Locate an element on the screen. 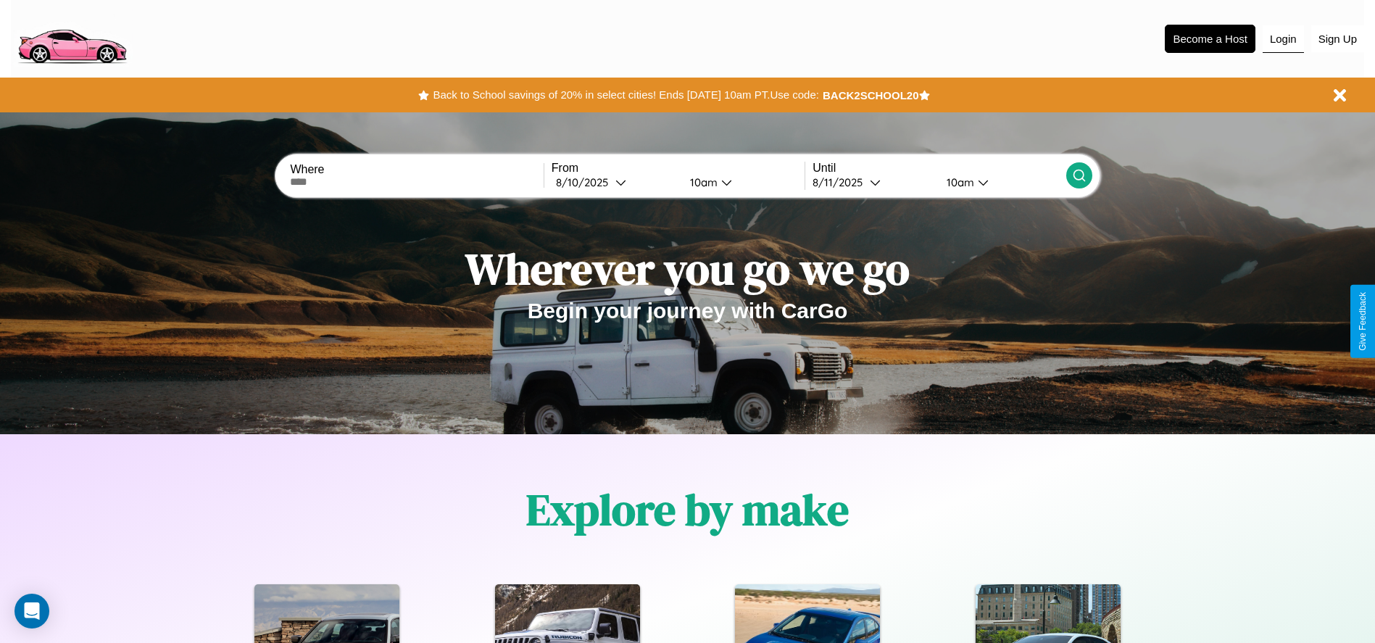 This screenshot has height=643, width=1375. label: From is located at coordinates (678, 168).